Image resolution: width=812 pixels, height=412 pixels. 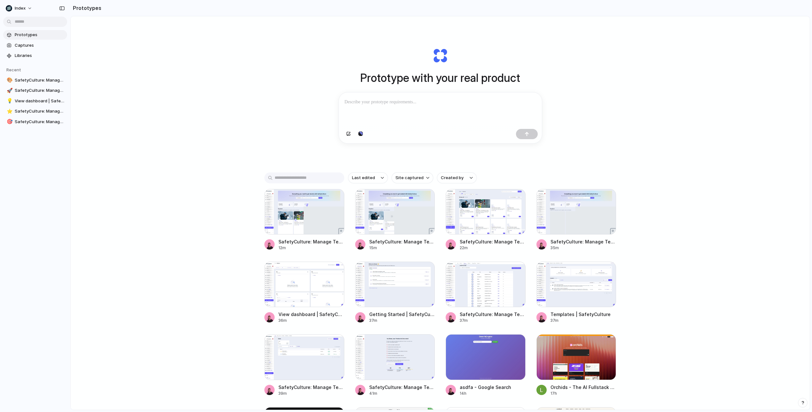 I want to click on span: View dashboard | SafetyCulture, so click(x=40, y=101).